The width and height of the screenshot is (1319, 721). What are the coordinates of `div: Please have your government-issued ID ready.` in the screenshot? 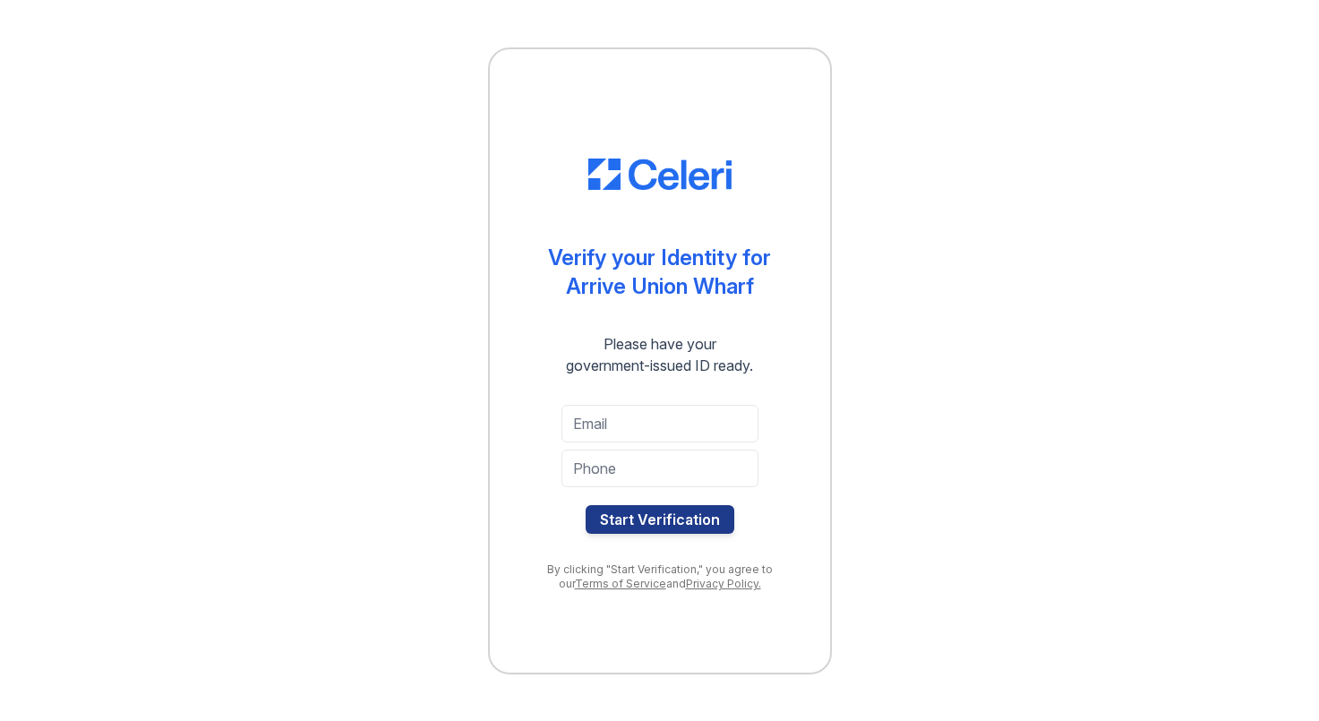 It's located at (659, 355).